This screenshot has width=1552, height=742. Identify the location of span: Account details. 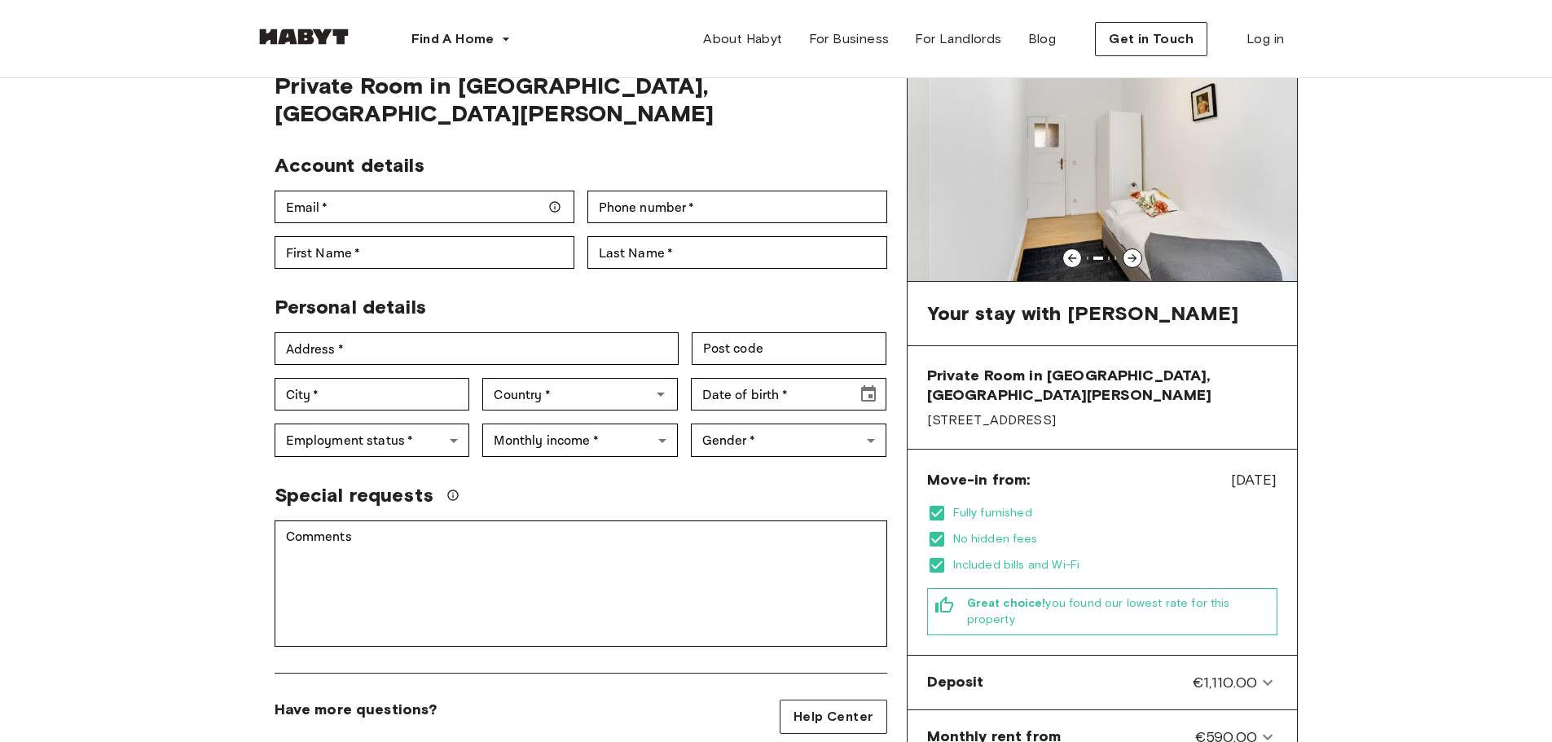
(349, 165).